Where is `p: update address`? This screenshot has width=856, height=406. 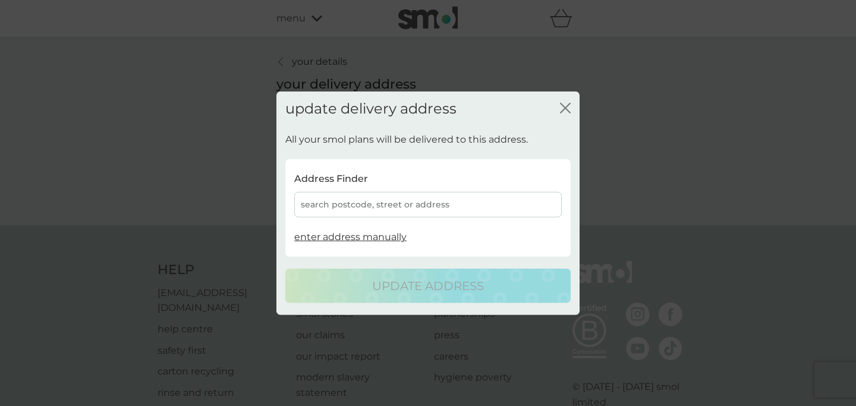 p: update address is located at coordinates (428, 286).